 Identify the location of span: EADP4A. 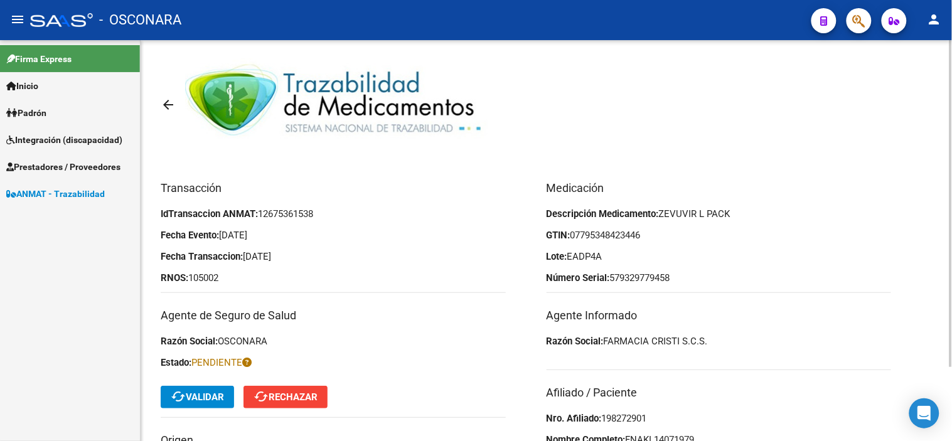
(585, 257).